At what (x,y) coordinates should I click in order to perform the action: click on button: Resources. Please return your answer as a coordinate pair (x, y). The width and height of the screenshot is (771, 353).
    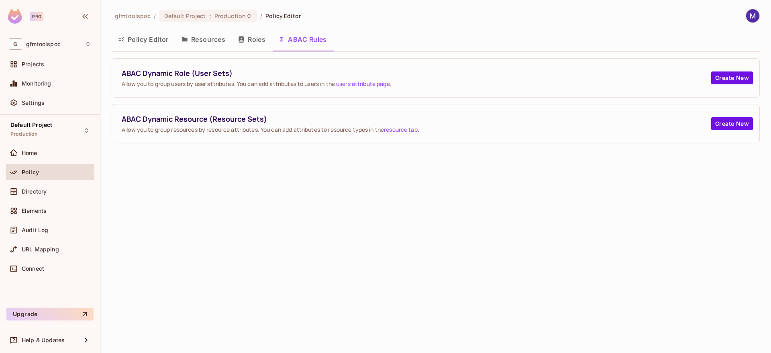
    Looking at the image, I should click on (203, 39).